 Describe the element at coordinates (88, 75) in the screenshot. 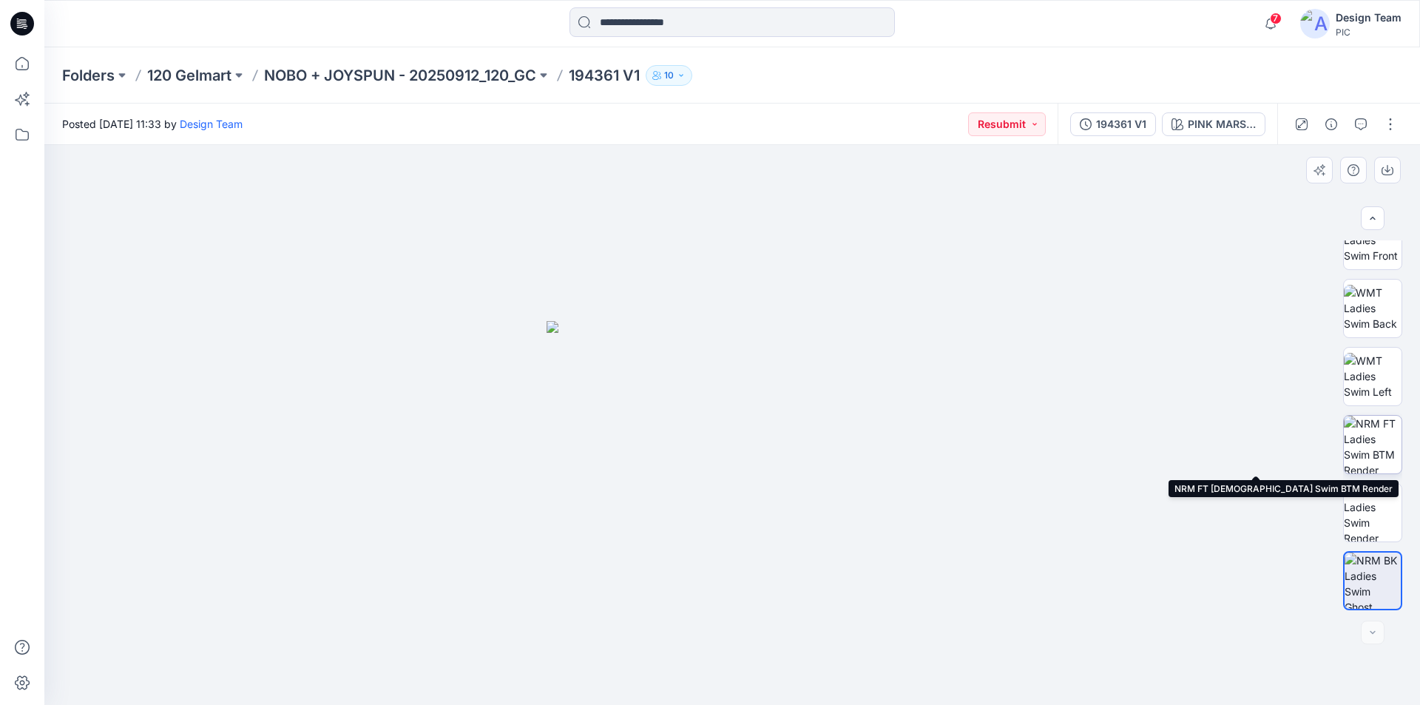

I see `p: Folders` at that location.